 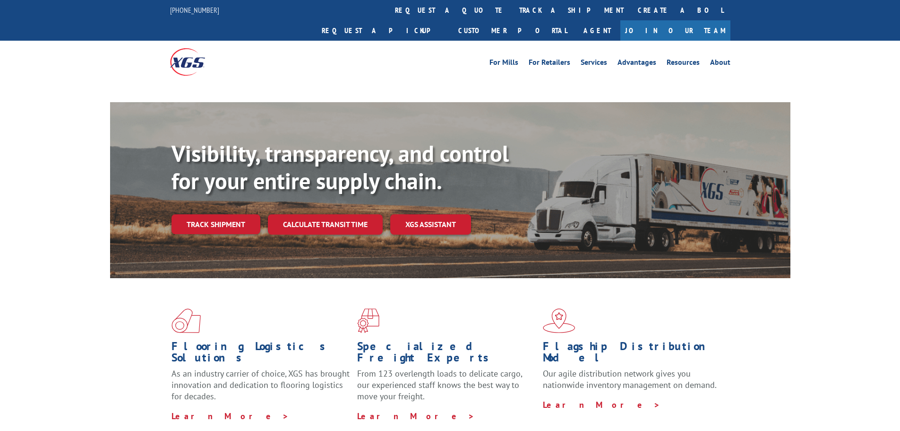 What do you see at coordinates (383, 30) in the screenshot?
I see `a: Request a pickup` at bounding box center [383, 30].